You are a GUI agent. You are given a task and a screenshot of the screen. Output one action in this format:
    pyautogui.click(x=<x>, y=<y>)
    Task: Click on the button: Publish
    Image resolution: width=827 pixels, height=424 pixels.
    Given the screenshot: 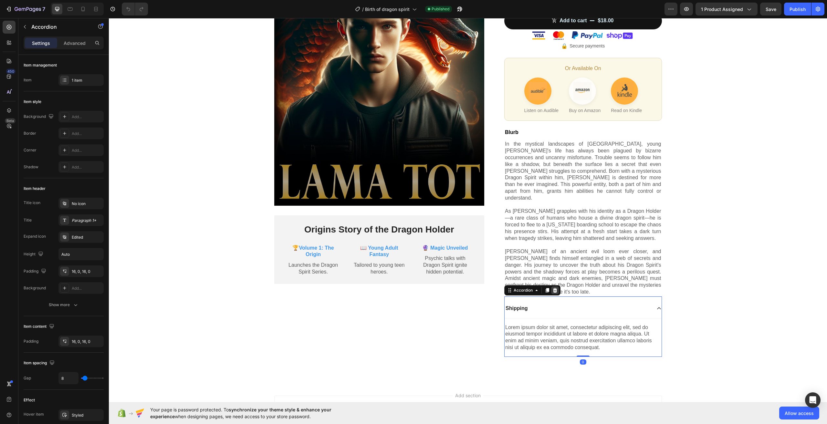 What is the action you would take?
    pyautogui.click(x=798, y=9)
    